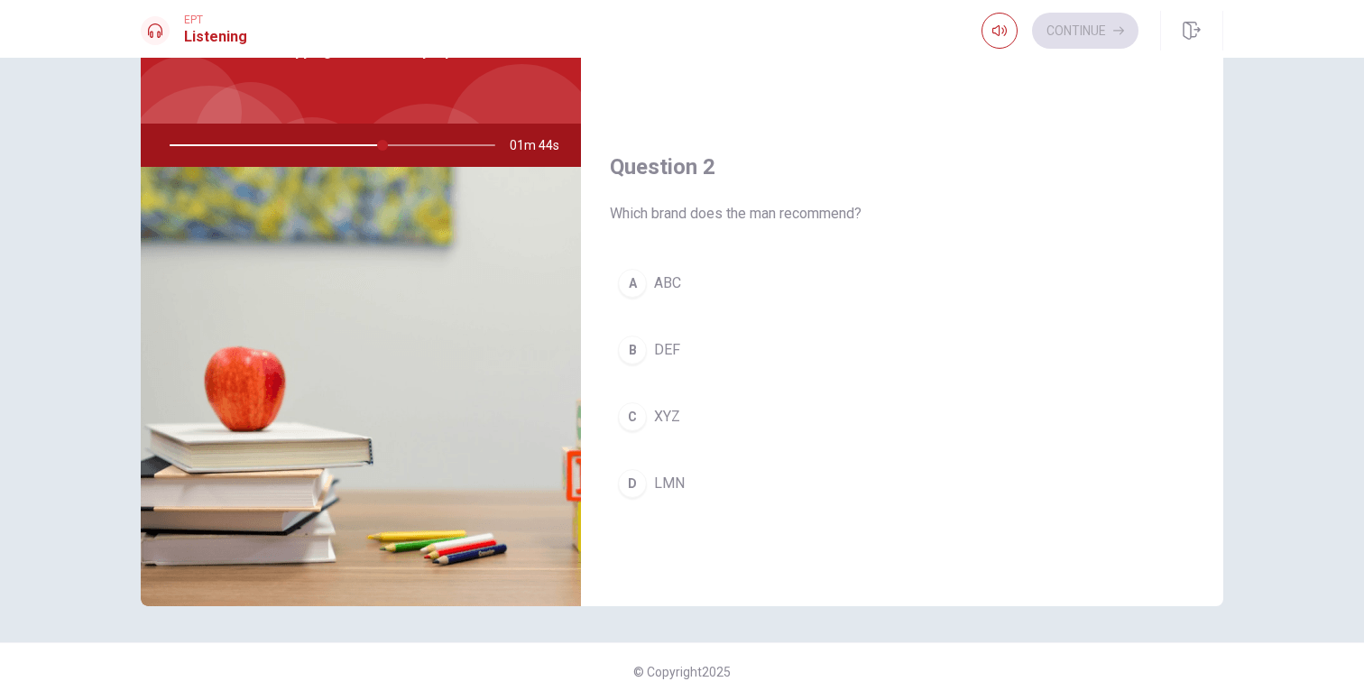 The image size is (1364, 700). I want to click on h4: Question 2, so click(902, 167).